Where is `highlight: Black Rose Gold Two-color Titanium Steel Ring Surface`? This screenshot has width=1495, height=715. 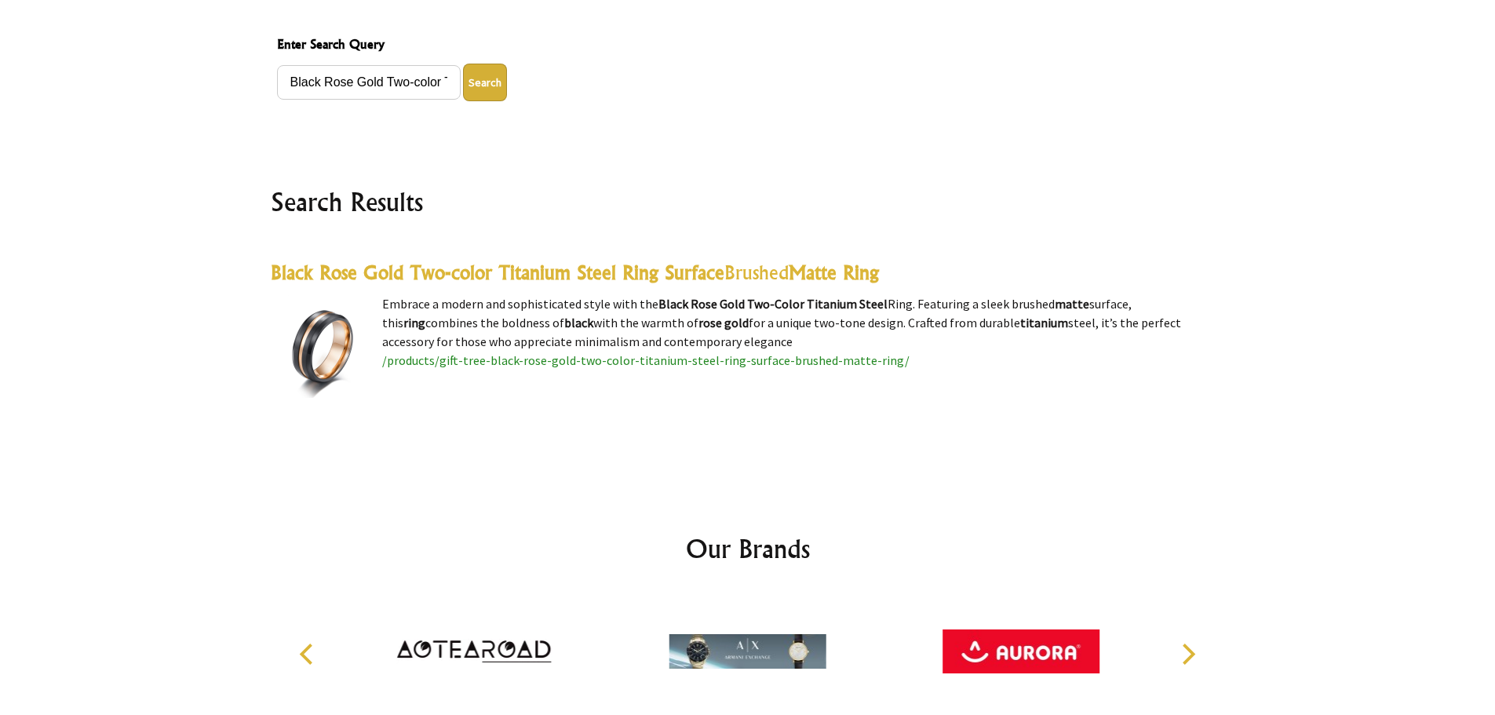
highlight: Black Rose Gold Two-color Titanium Steel Ring Surface is located at coordinates (497, 272).